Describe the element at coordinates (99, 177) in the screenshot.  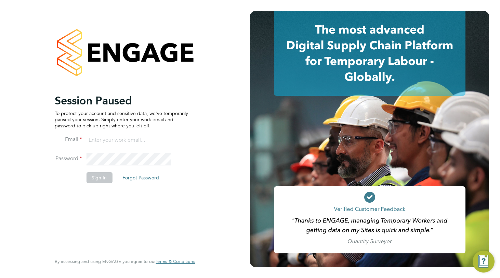
I see `button: Sign In` at that location.